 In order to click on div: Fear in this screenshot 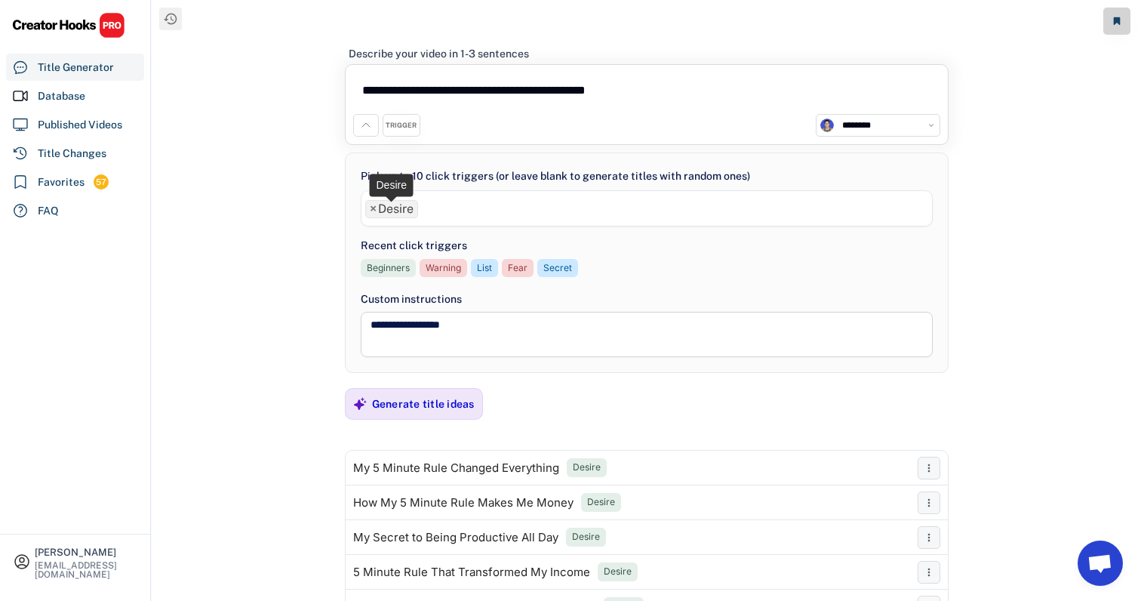, I will do `click(518, 268)`.